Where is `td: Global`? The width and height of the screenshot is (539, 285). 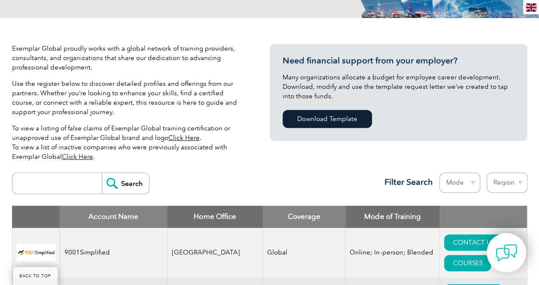
td: Global is located at coordinates (304, 253).